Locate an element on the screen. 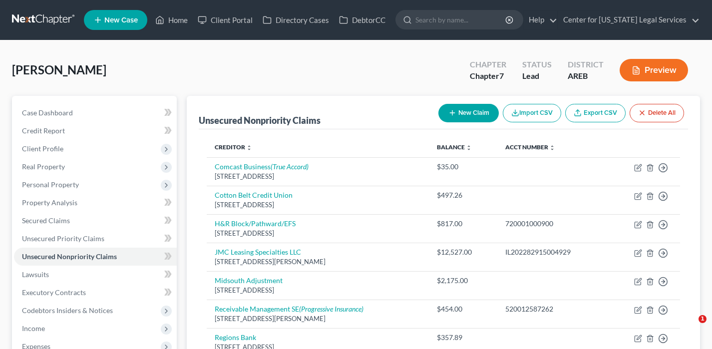 This screenshot has height=349, width=712. a: Cotton Belt Credit Union is located at coordinates (254, 195).